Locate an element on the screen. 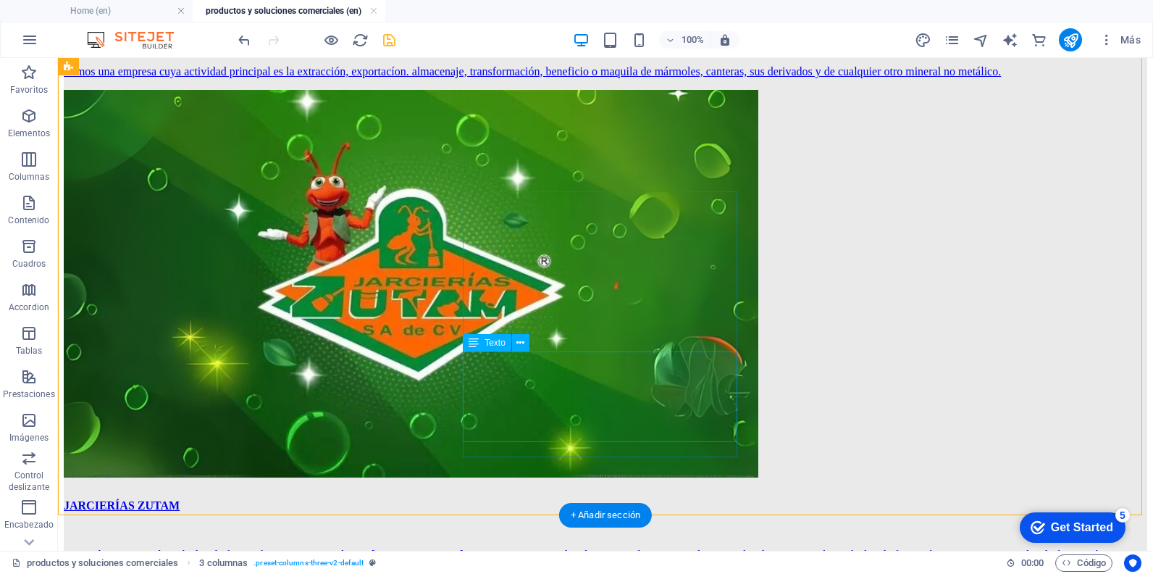 This screenshot has width=1153, height=574. span: Más is located at coordinates (1120, 40).